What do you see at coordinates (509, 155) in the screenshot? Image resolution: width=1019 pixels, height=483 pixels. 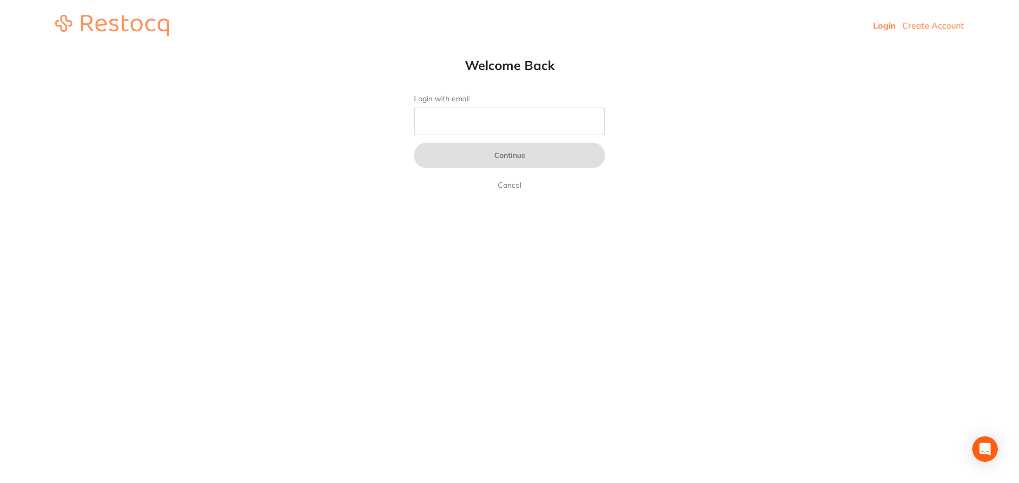 I see `button: Continue` at bounding box center [509, 155].